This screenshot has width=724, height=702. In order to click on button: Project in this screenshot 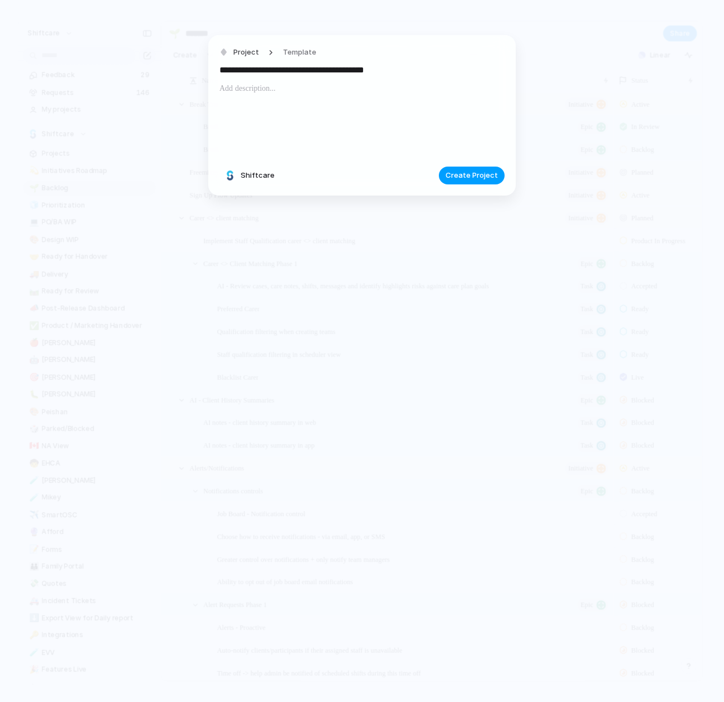, I will do `click(240, 52)`.